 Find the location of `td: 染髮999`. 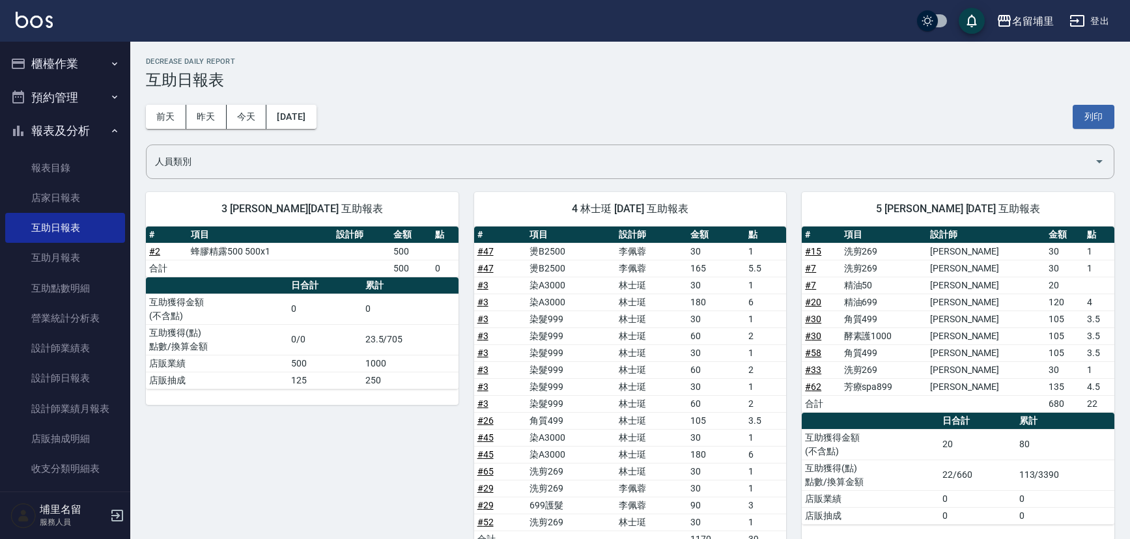

td: 染髮999 is located at coordinates (571, 404).